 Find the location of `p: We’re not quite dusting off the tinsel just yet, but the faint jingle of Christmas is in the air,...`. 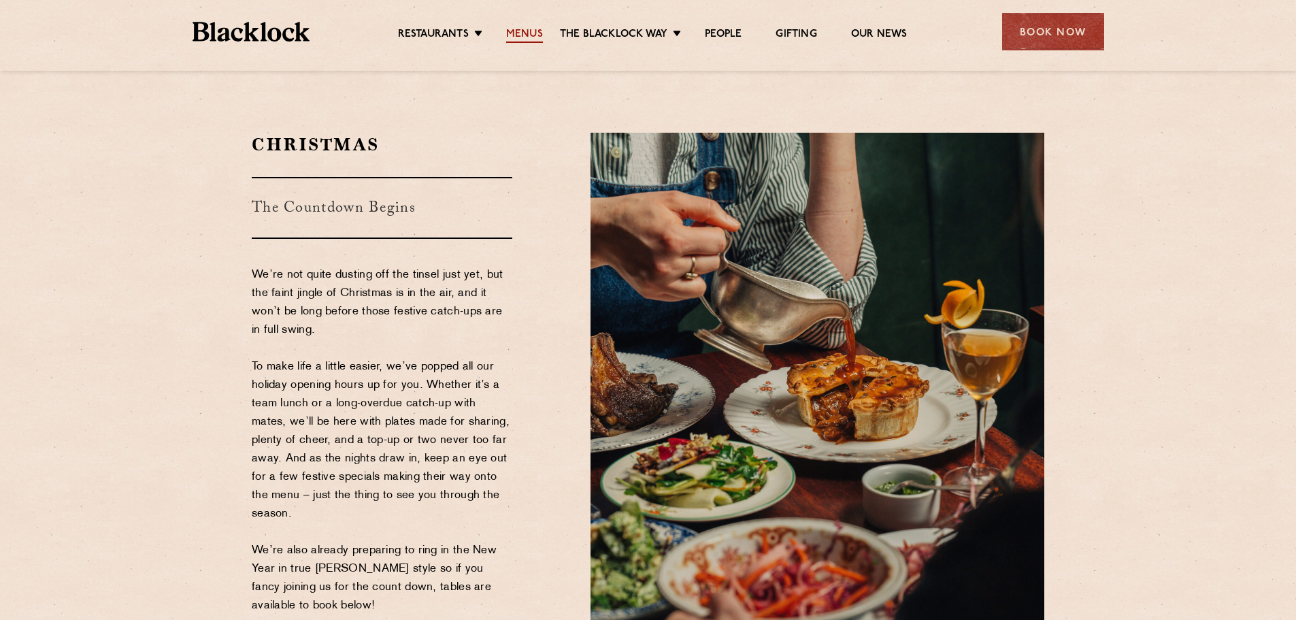

p: We’re not quite dusting off the tinsel just yet, but the faint jingle of Christmas is in the air,... is located at coordinates (382, 440).